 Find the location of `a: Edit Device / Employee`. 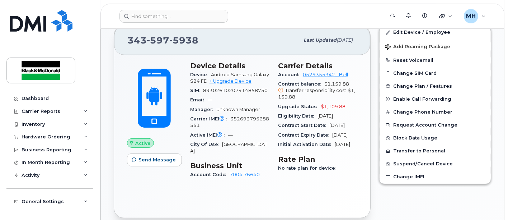

a: Edit Device / Employee is located at coordinates (435, 32).